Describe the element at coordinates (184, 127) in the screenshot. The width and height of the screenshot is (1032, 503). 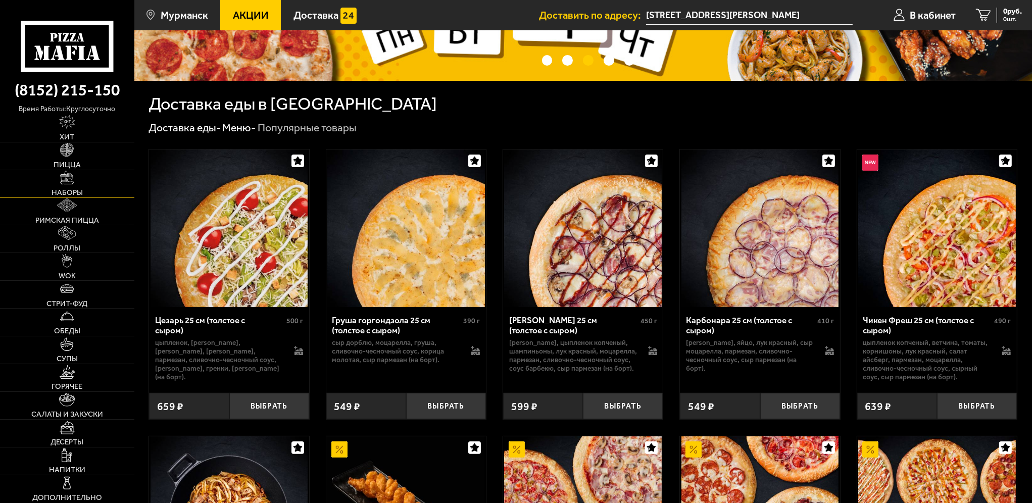
I see `a: Доставка еды-` at that location.